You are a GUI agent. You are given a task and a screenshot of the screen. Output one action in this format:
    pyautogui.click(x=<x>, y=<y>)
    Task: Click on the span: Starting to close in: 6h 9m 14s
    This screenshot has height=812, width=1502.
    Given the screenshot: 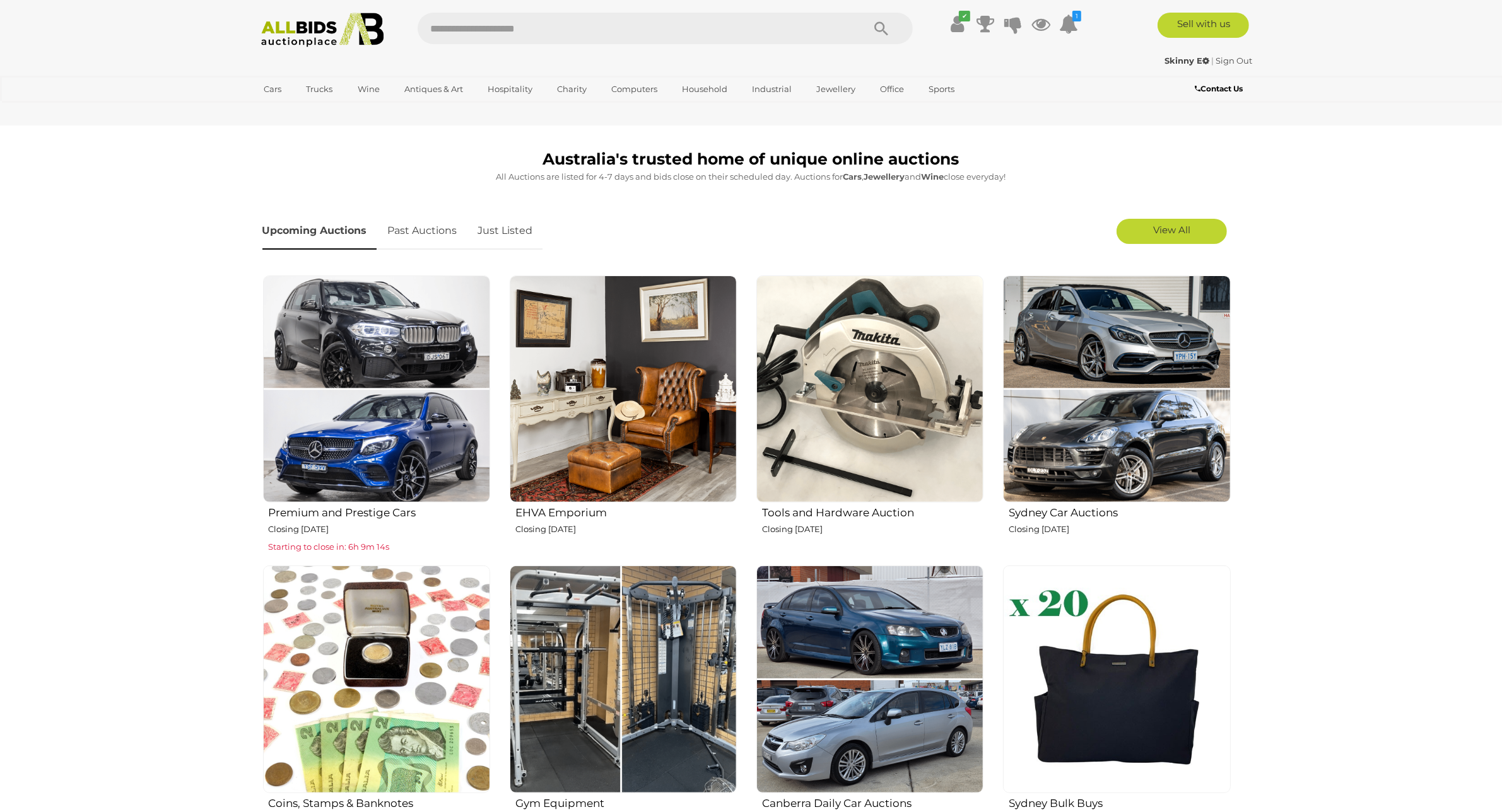 What is the action you would take?
    pyautogui.click(x=330, y=547)
    